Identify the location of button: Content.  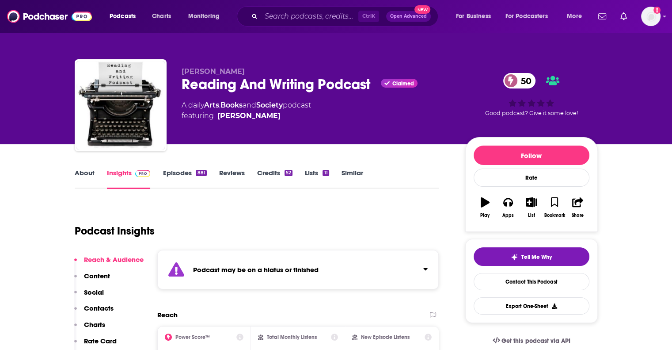
(92, 279).